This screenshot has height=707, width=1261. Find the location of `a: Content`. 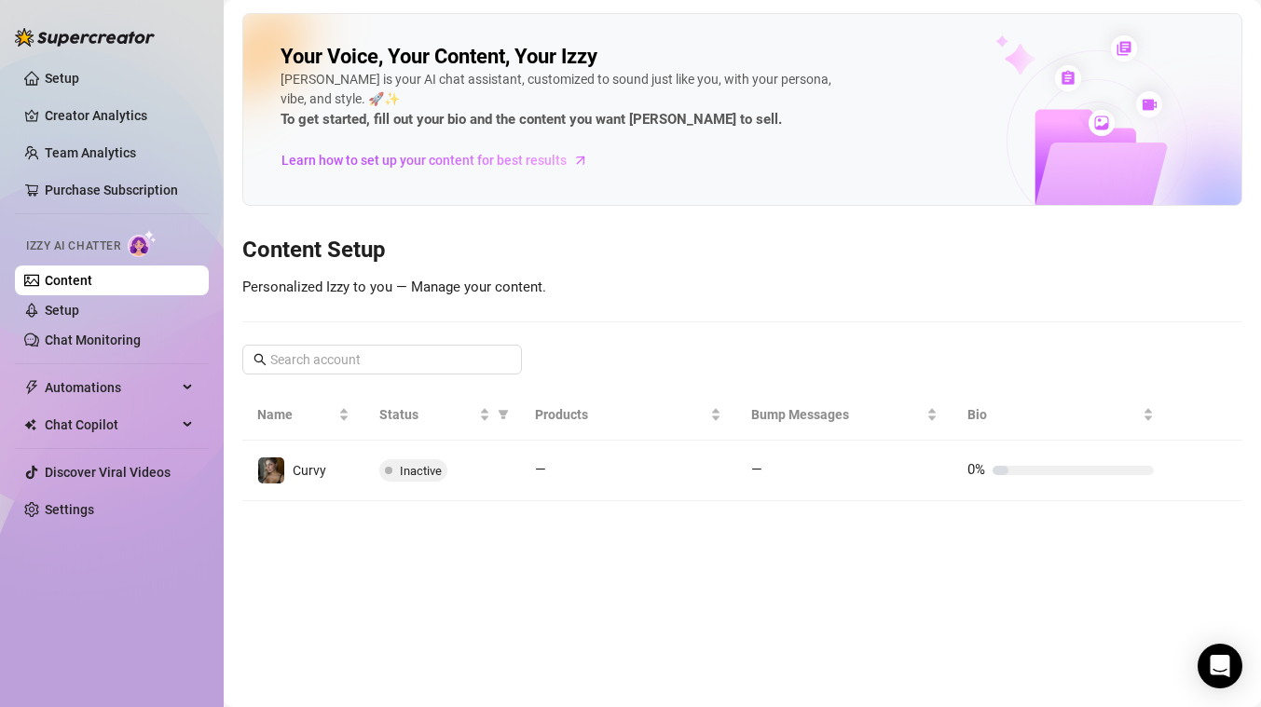

a: Content is located at coordinates (68, 280).